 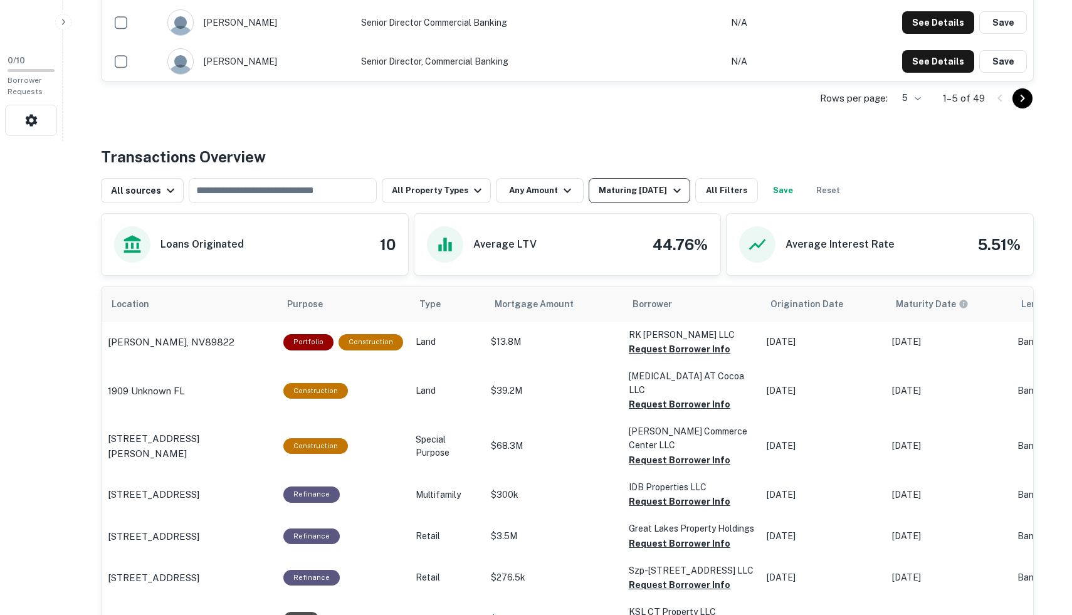 I want to click on th: Purpose, so click(x=343, y=304).